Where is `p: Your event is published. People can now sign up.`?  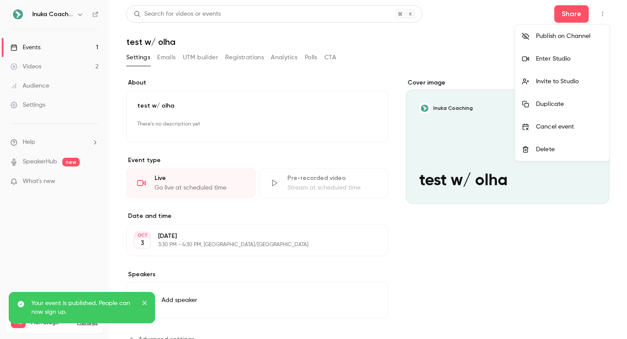
p: Your event is published. People can now sign up. is located at coordinates (84, 307).